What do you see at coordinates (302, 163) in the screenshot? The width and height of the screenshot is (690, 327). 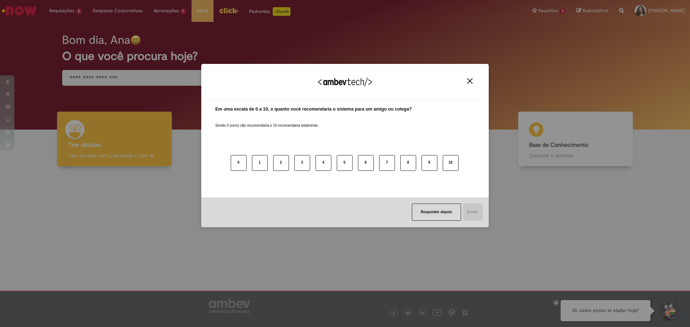 I see `button: 3` at bounding box center [302, 163].